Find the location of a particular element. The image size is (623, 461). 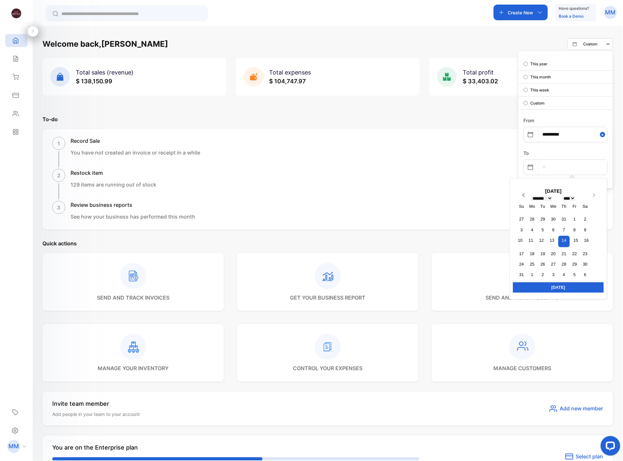

button: Close is located at coordinates (604, 134).